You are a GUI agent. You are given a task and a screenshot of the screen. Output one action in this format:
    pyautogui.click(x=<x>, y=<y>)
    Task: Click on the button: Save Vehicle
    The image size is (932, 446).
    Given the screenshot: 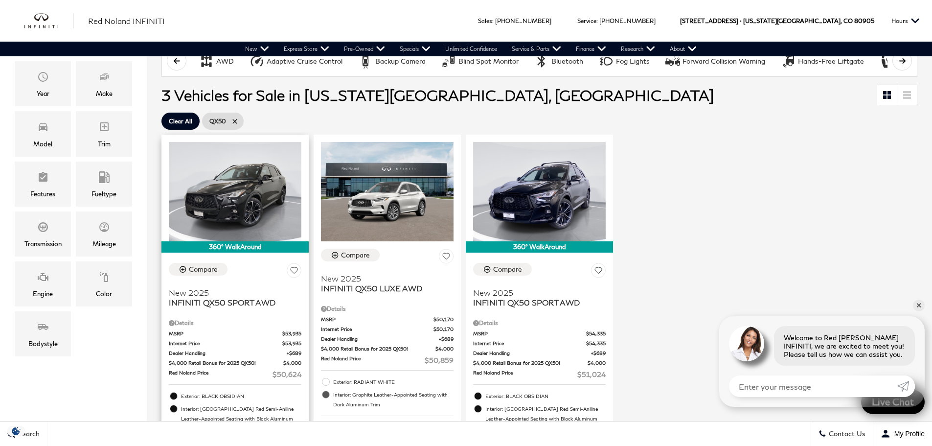 What is the action you would take?
    pyautogui.click(x=598, y=272)
    